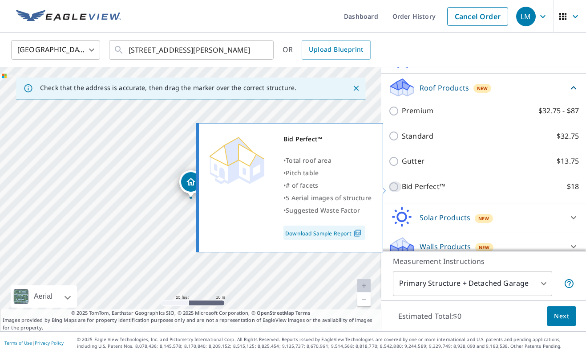  I want to click on span: Pitch table, so click(302, 172).